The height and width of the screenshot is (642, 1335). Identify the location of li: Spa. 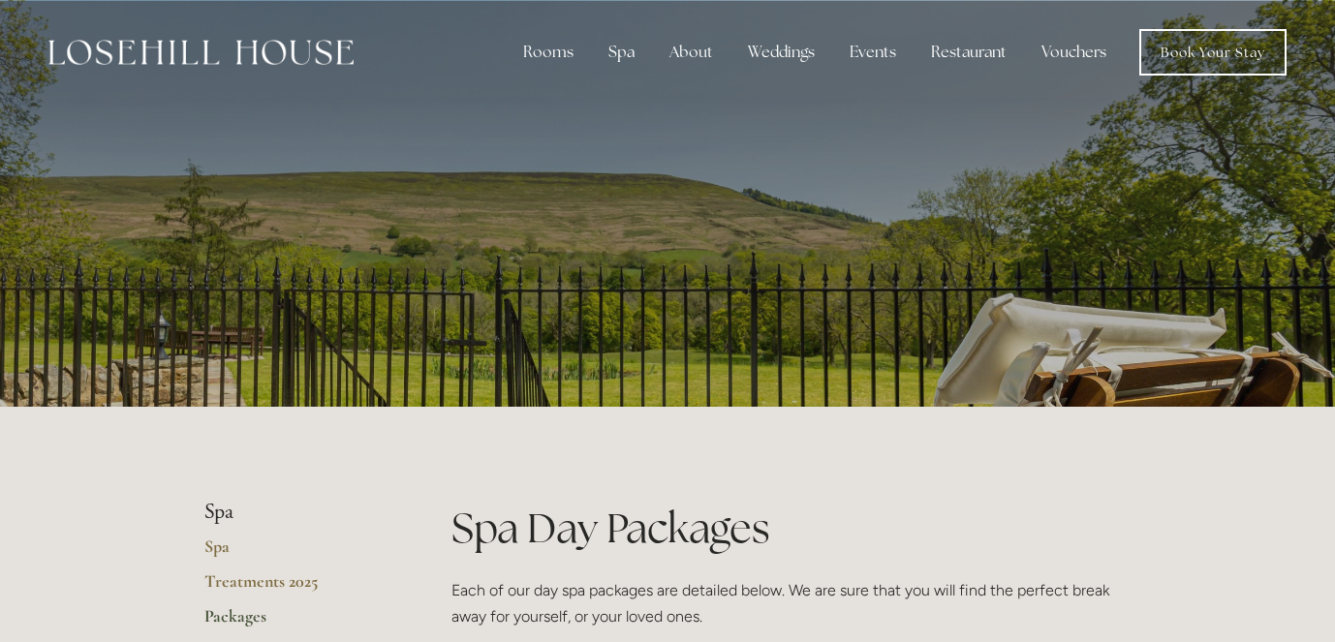
(296, 513).